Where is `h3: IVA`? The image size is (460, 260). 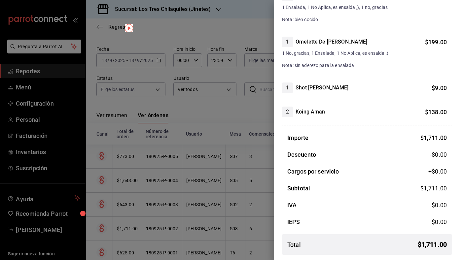 h3: IVA is located at coordinates (292, 205).